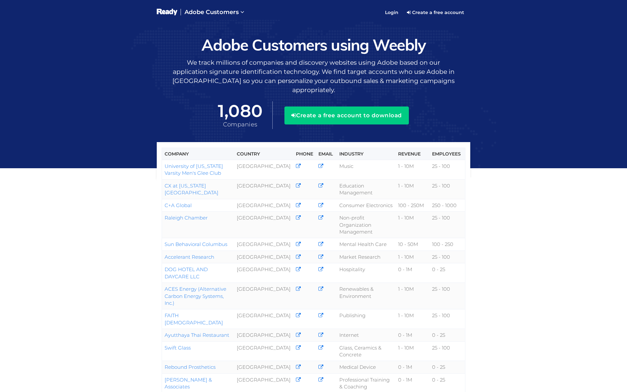 The image size is (627, 392). What do you see at coordinates (447, 154) in the screenshot?
I see `th: Employees` at bounding box center [447, 154].